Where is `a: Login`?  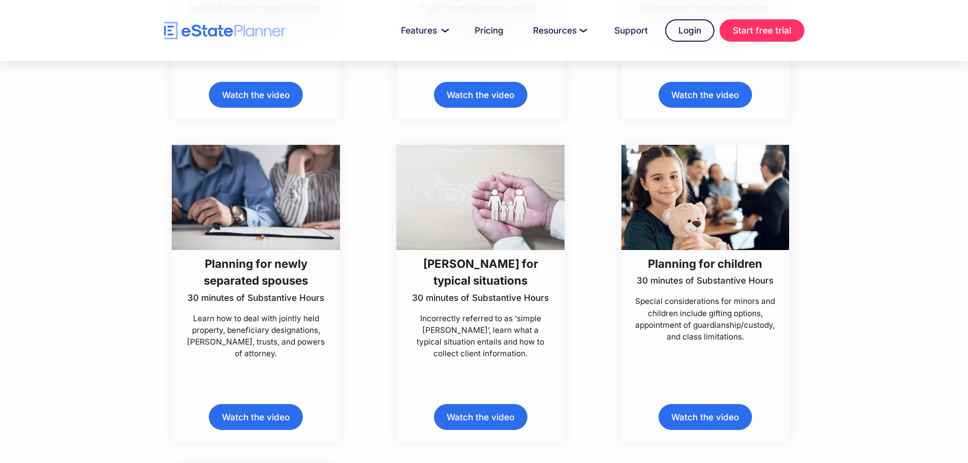 a: Login is located at coordinates (689, 30).